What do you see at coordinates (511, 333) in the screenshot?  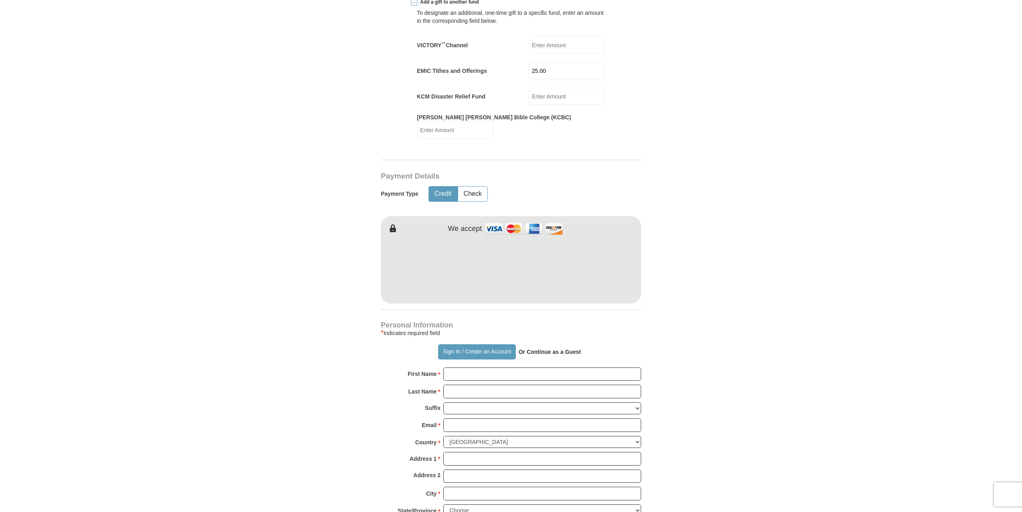 I see `div: Indicates required field` at bounding box center [511, 333].